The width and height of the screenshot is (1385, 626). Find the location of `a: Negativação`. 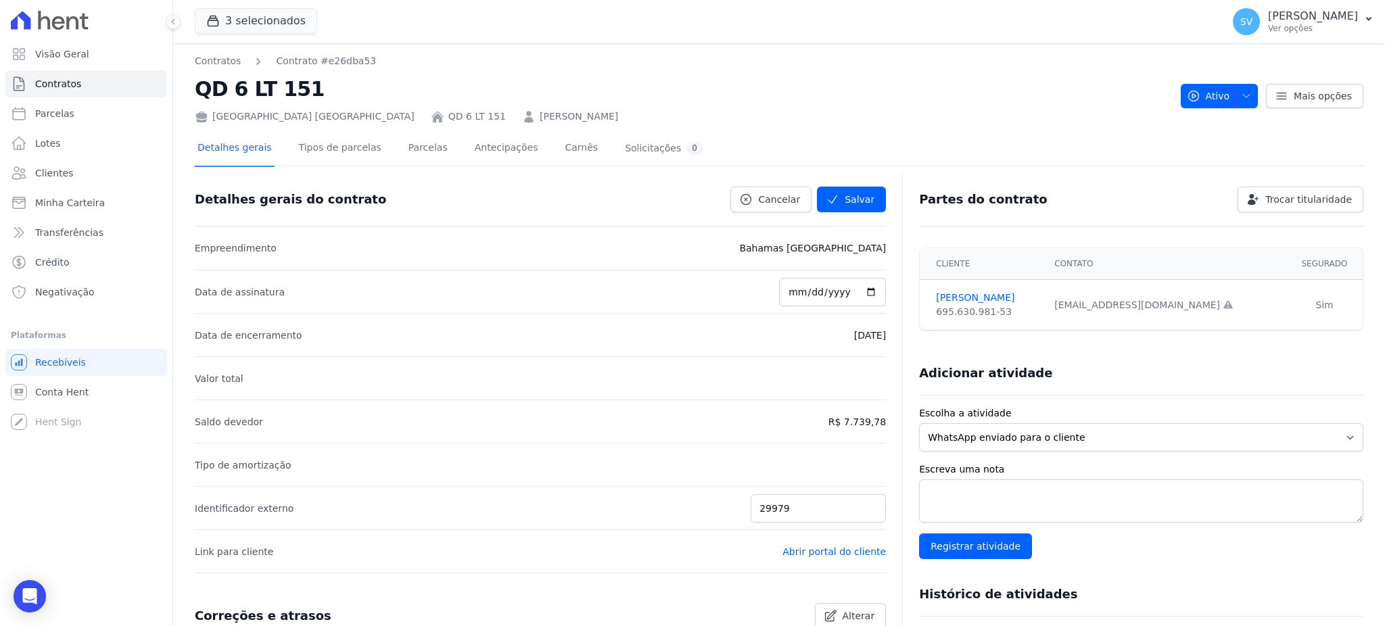

a: Negativação is located at coordinates (86, 292).